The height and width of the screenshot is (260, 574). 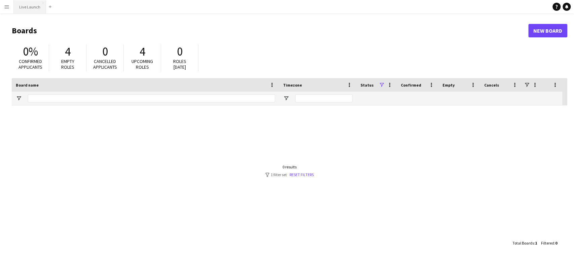 What do you see at coordinates (270, 31) in the screenshot?
I see `h1: Boards` at bounding box center [270, 31].